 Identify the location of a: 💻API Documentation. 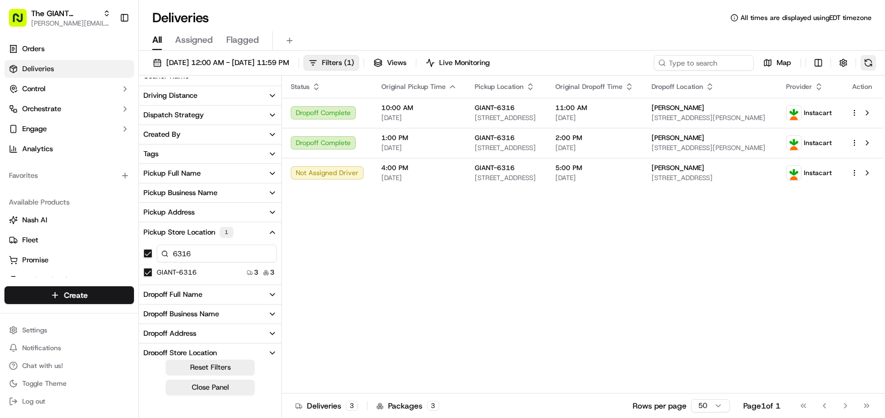
(136, 167).